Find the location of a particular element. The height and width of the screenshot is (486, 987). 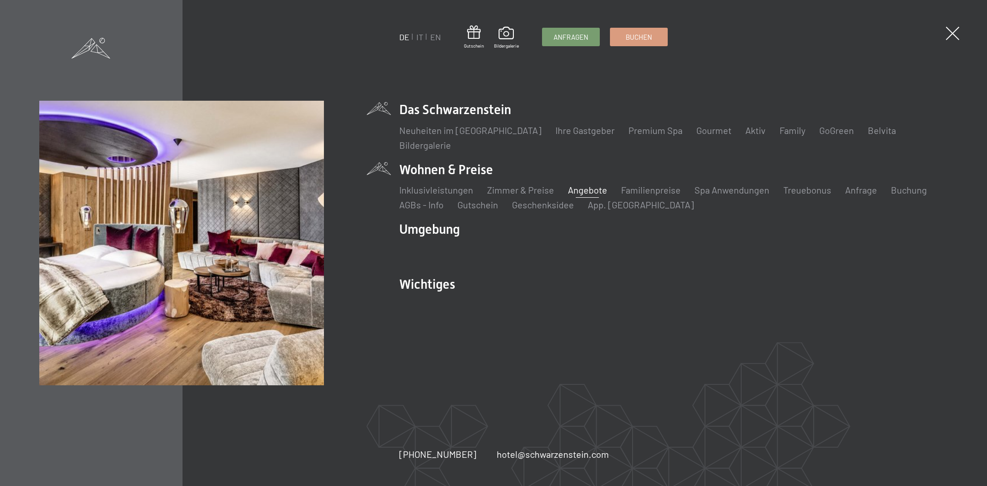

span: Gutschein is located at coordinates (474, 46).